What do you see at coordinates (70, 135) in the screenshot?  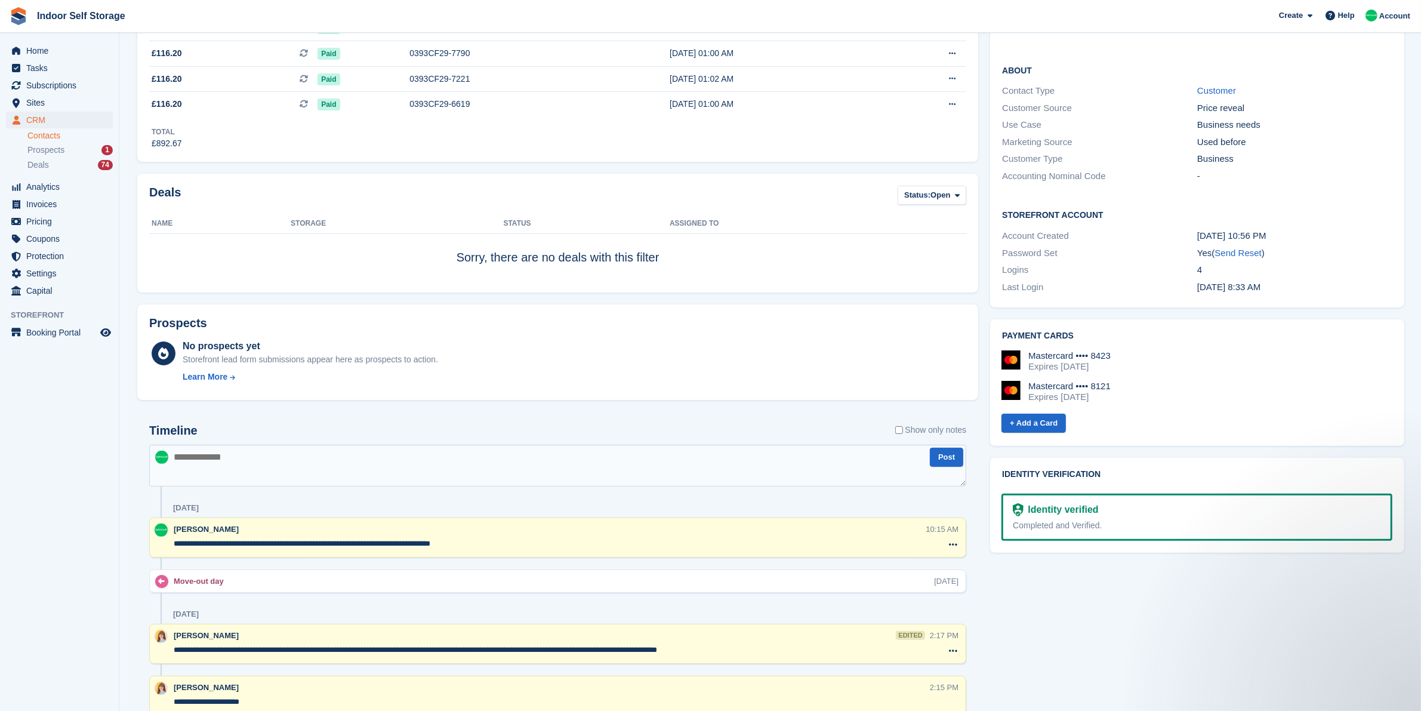 I see `a: Contacts` at bounding box center [70, 135].